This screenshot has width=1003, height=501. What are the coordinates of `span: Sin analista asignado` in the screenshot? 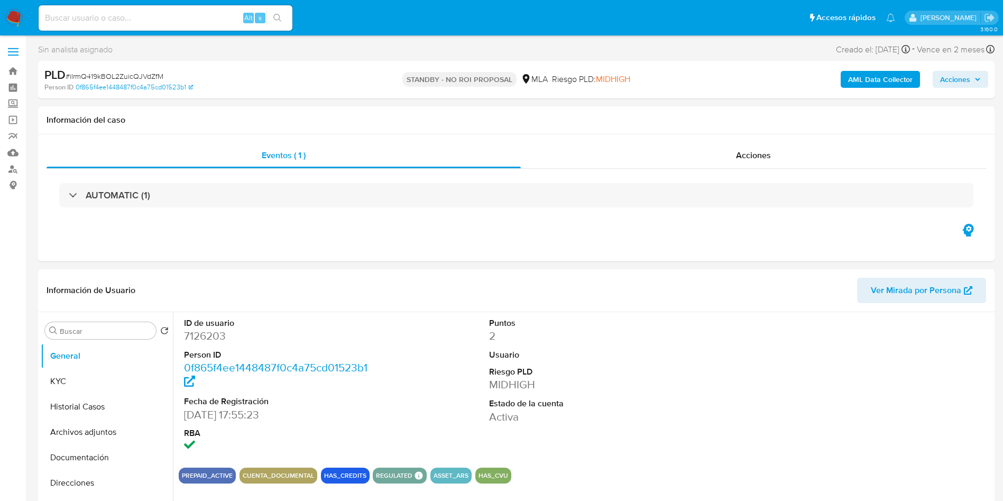 It's located at (75, 50).